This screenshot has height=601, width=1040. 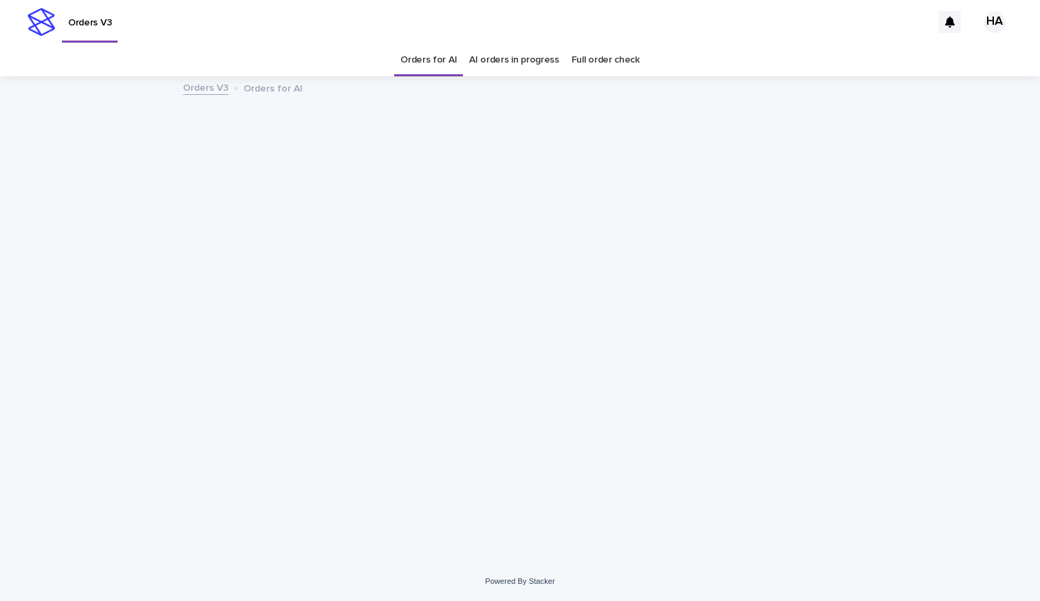 I want to click on a: Orders V3, so click(x=206, y=87).